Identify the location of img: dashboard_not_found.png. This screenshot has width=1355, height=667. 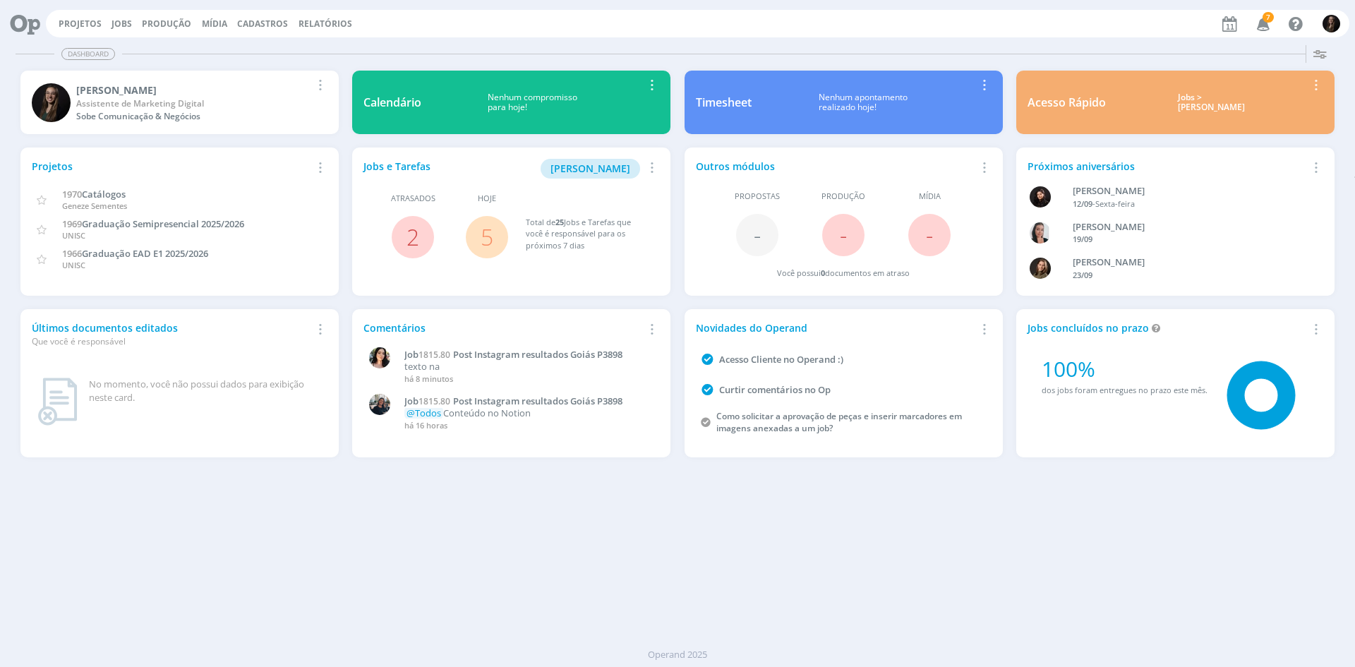
(57, 402).